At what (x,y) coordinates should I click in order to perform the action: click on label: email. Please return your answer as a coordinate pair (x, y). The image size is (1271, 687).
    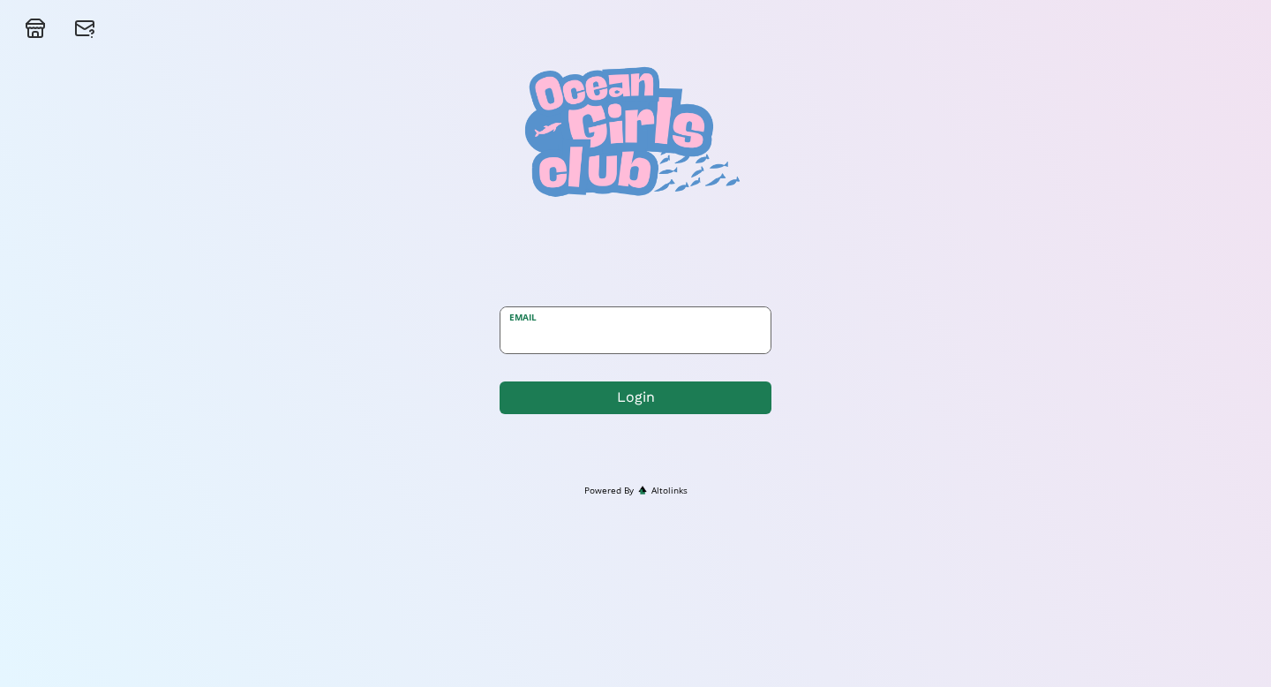
    Looking at the image, I should click on (627, 315).